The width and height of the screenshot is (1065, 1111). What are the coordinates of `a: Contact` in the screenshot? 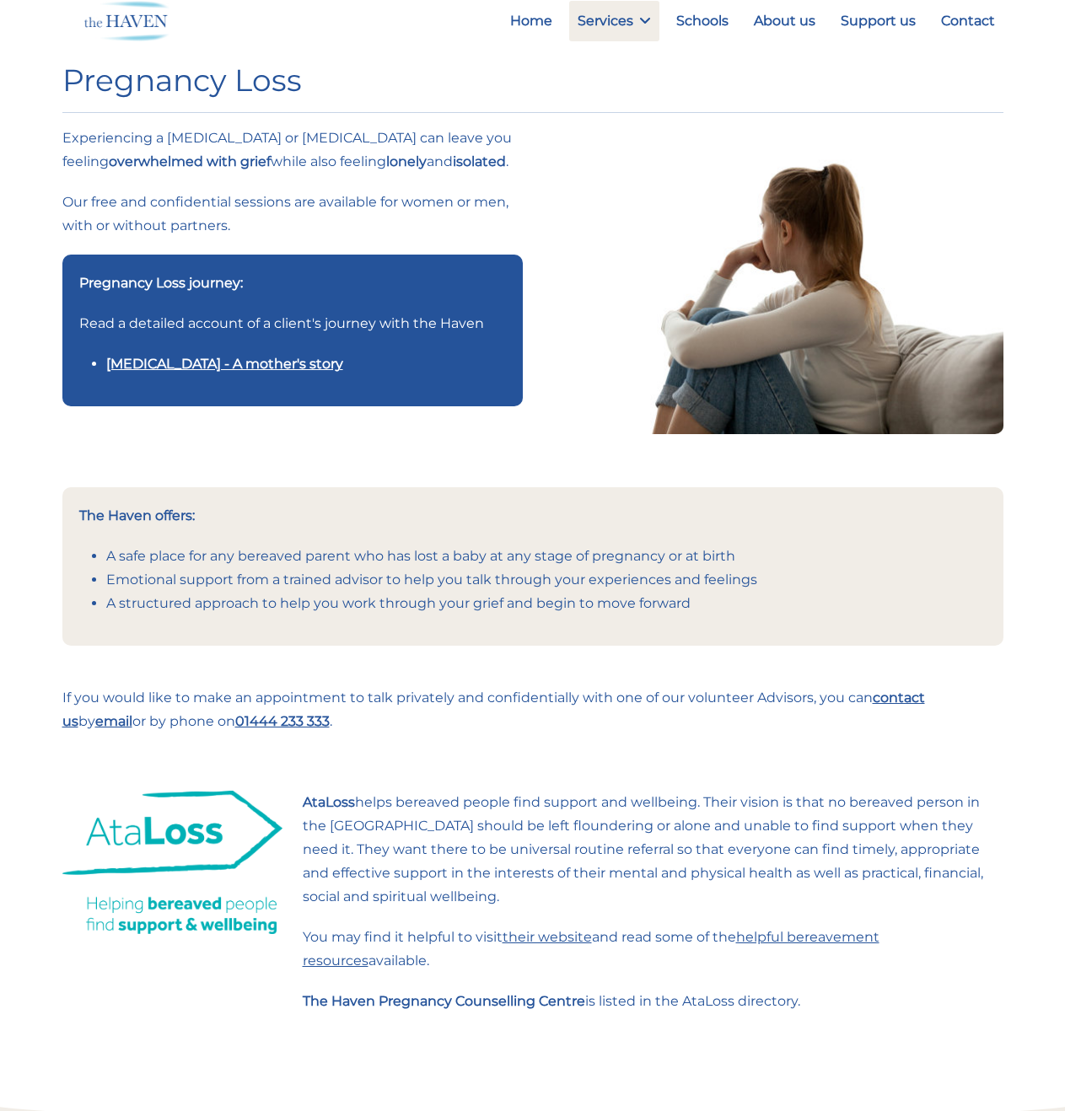 It's located at (968, 21).